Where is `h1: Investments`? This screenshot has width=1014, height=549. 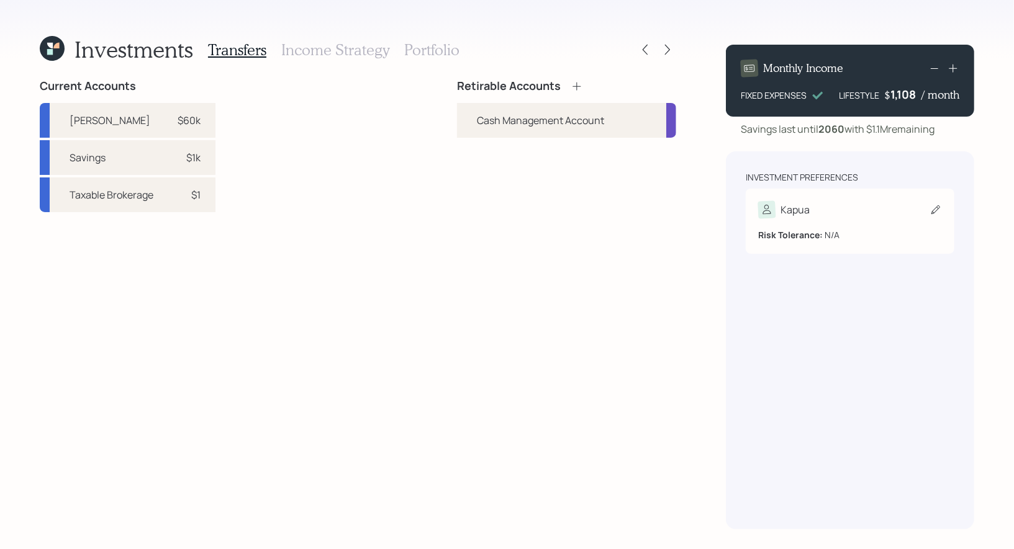
h1: Investments is located at coordinates (133, 49).